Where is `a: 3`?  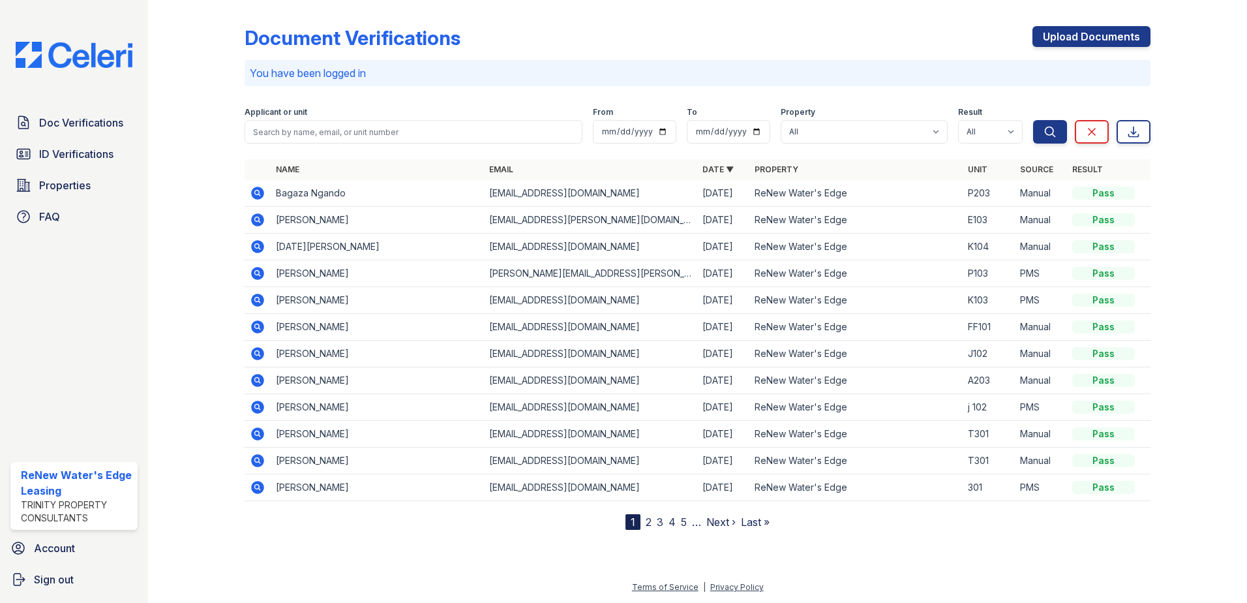 a: 3 is located at coordinates (660, 522).